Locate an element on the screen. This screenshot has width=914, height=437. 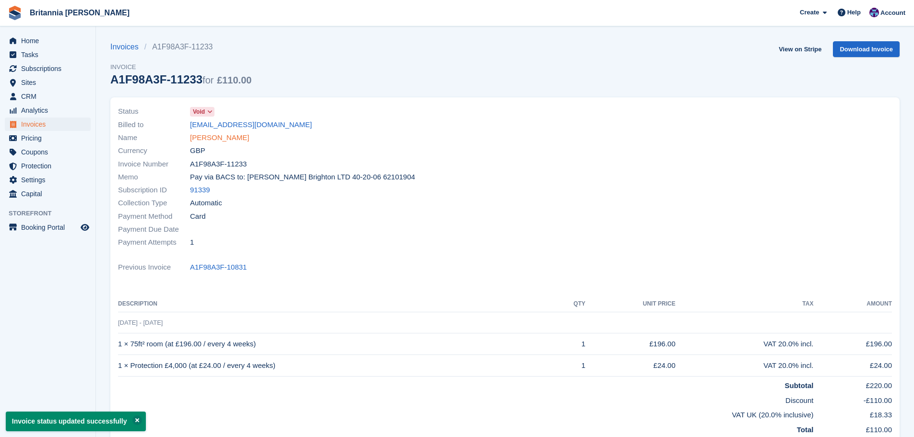
nav: breadcrumbs is located at coordinates (181, 47).